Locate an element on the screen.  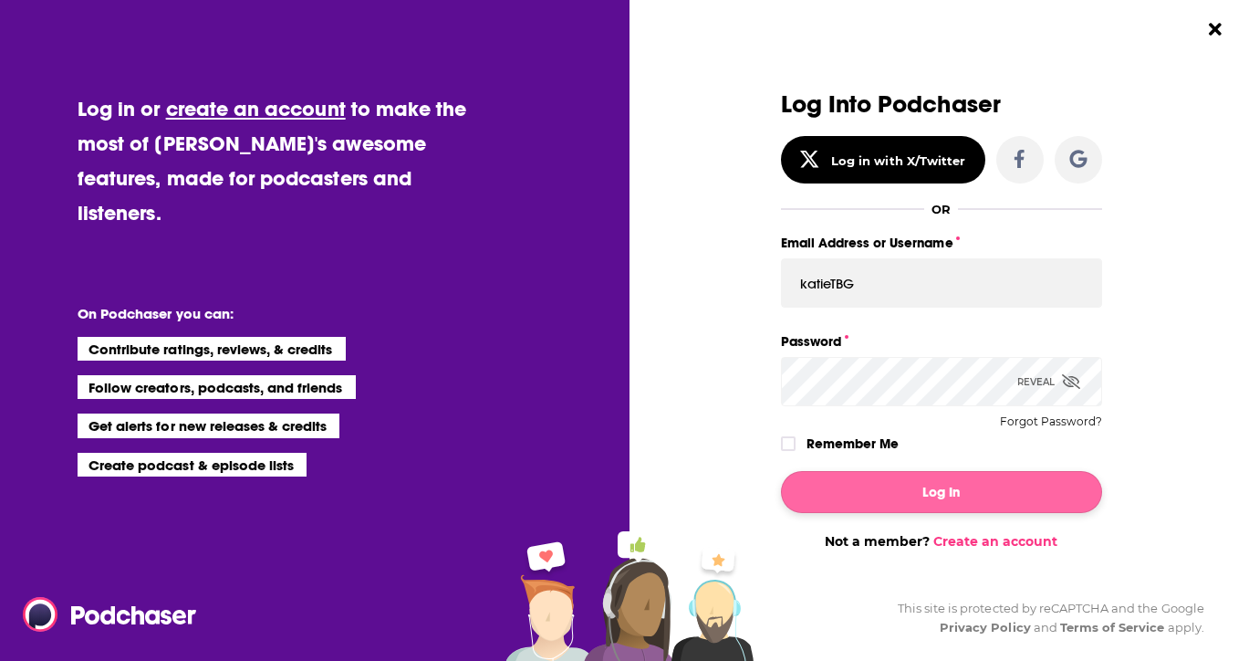
li: Contribute ratings, reviews, & credits is located at coordinates (212, 349).